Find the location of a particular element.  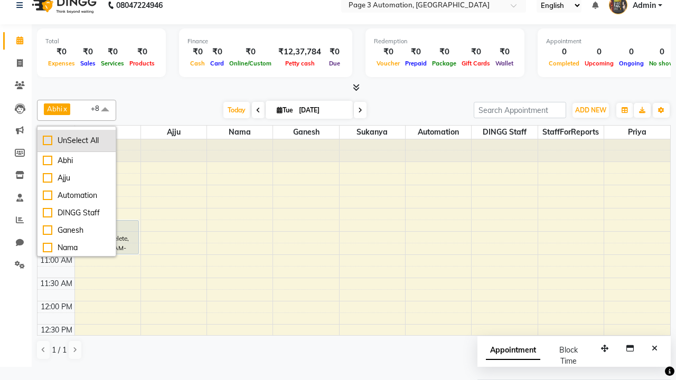

span: Cash is located at coordinates (197, 63).